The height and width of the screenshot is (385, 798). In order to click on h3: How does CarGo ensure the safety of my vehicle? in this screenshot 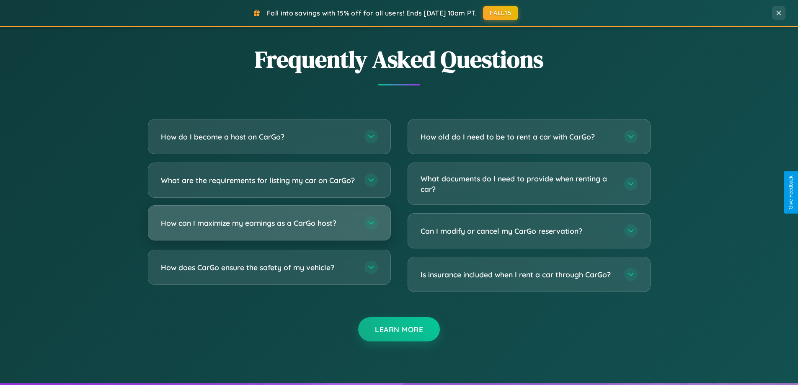, I will do `click(258, 267)`.